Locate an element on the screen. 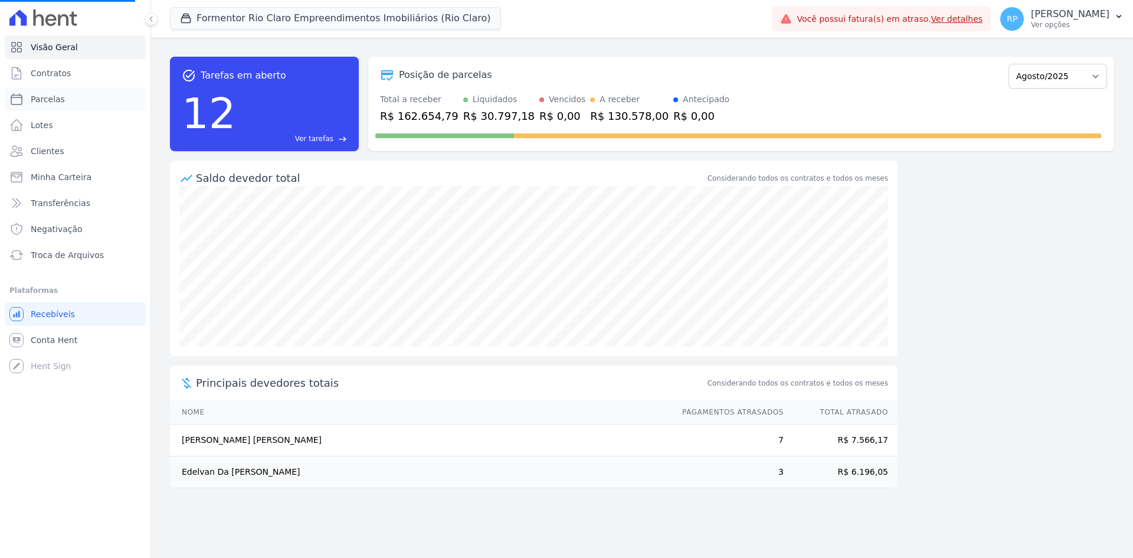 The image size is (1133, 558). span: Parcelas is located at coordinates (48, 99).